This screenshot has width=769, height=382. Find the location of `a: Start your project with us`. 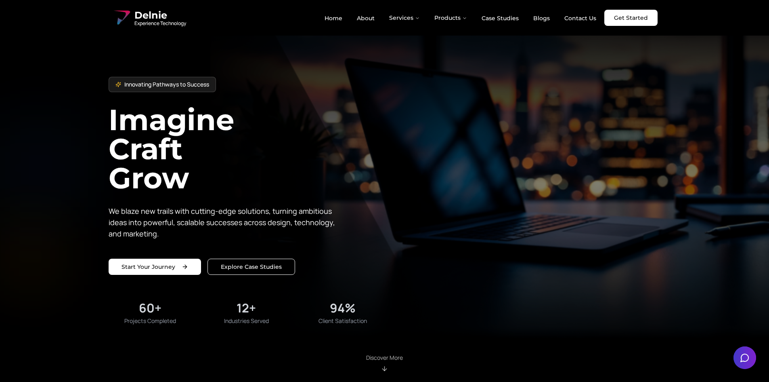

a: Start your project with us is located at coordinates (155, 266).